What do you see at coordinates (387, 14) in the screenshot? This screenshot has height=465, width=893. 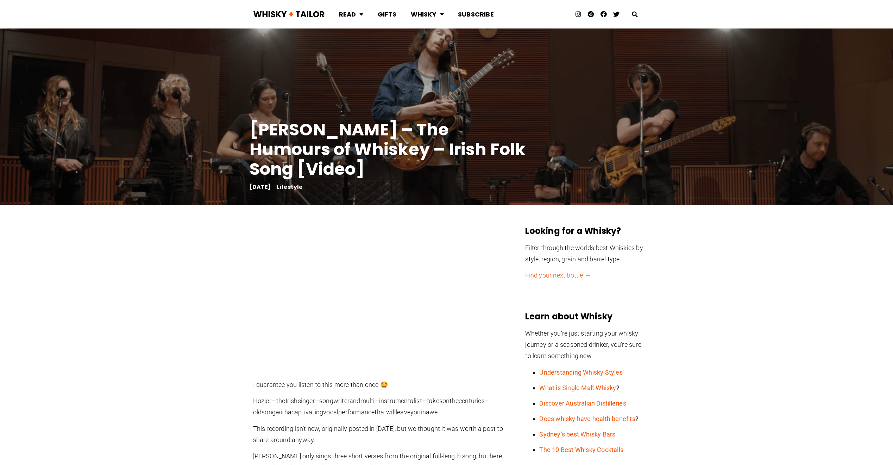 I see `a: Gifts` at bounding box center [387, 14].